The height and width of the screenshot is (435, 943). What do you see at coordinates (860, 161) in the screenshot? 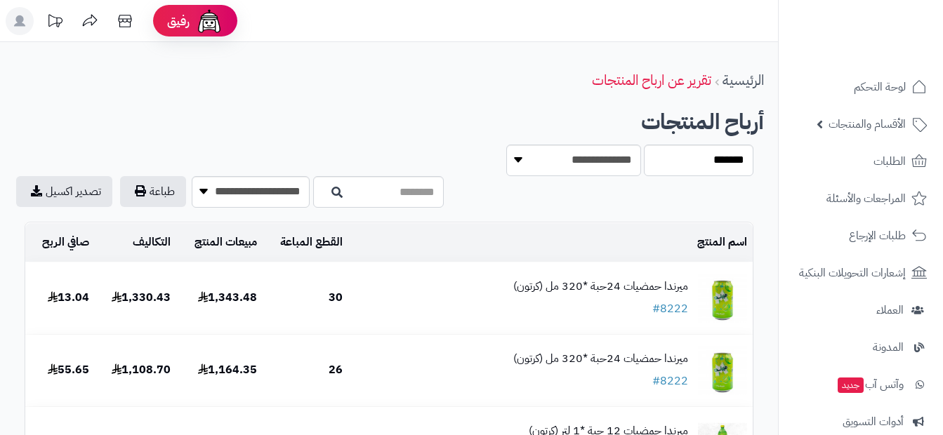
I see `a: الطلبات` at bounding box center [860, 161].